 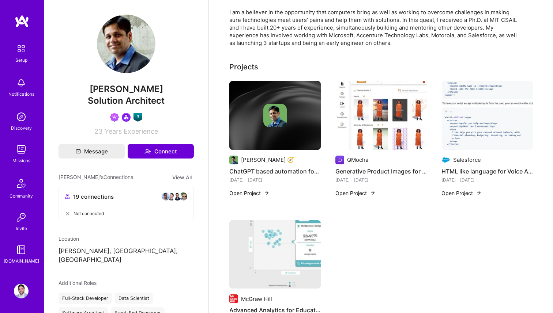 What do you see at coordinates (126, 239) in the screenshot?
I see `div: Location` at bounding box center [126, 239].